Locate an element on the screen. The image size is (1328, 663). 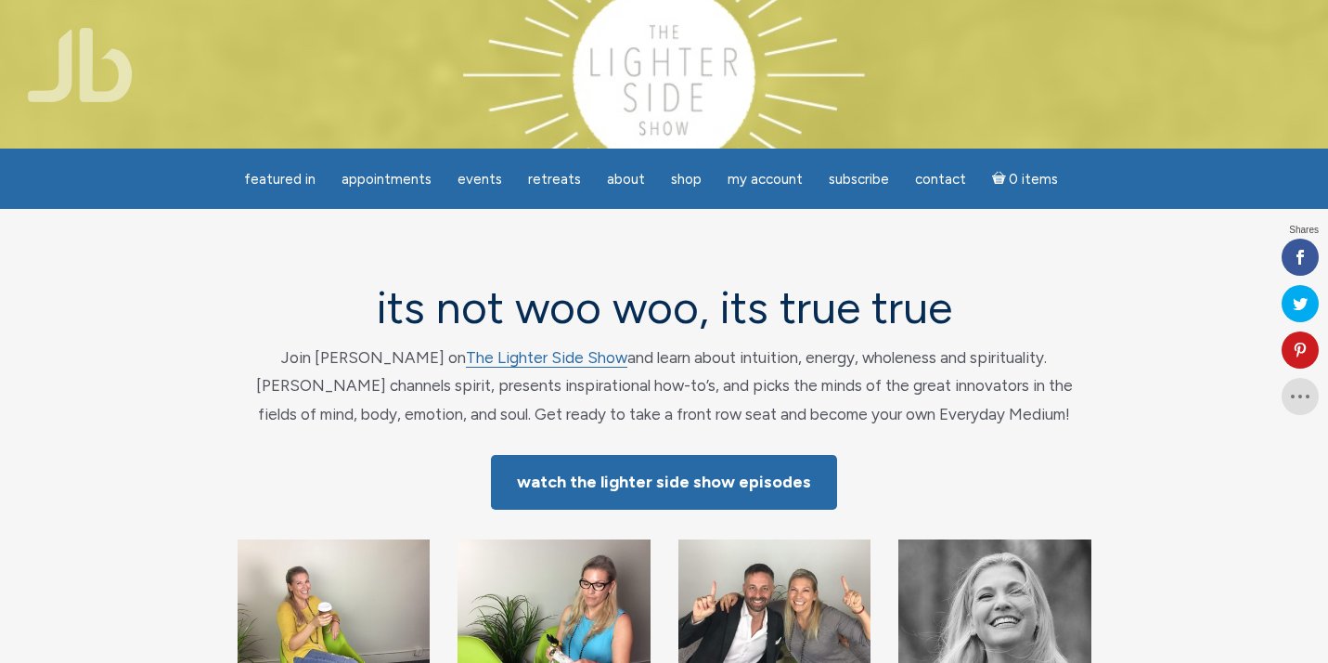
a: Cart0 items is located at coordinates (1025, 178).